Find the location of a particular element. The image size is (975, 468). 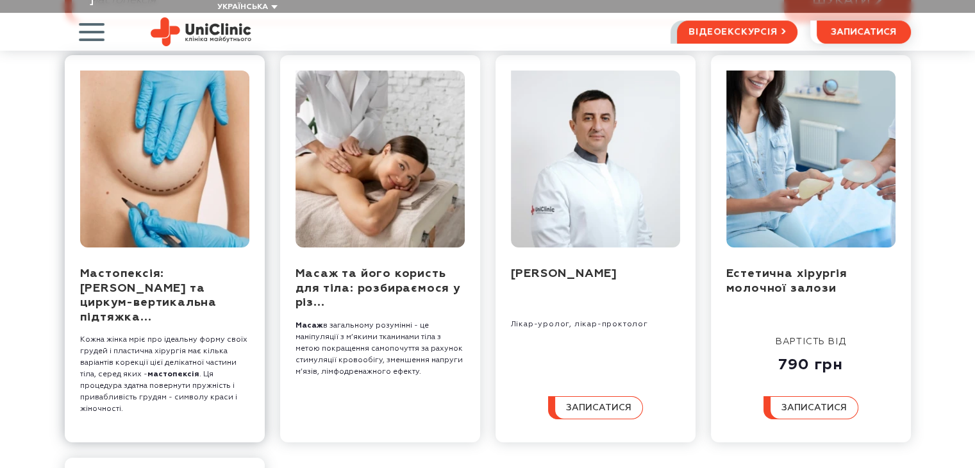

a: Мастопексія: якірна та циркум-вертикальна підтяжка грудей is located at coordinates (165, 159).